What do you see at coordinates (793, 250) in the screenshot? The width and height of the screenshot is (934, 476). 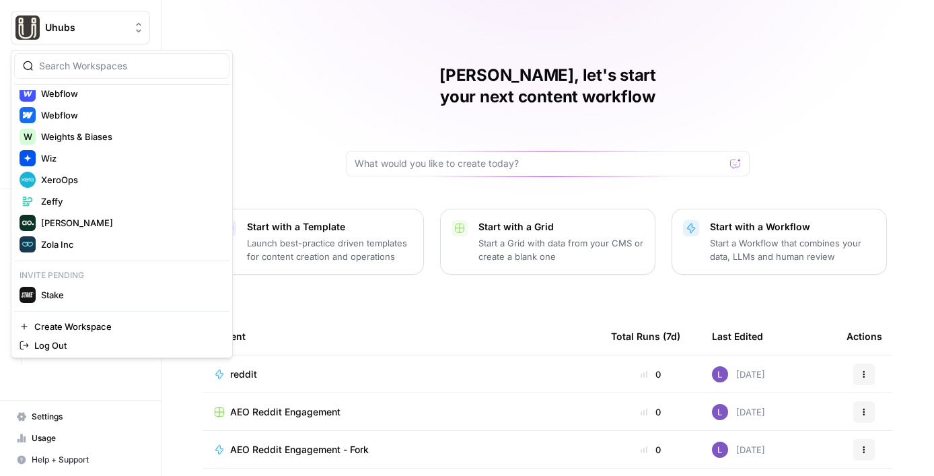 I see `p: Start a Workflow that combines your data, LLMs and human review` at bounding box center [793, 250].